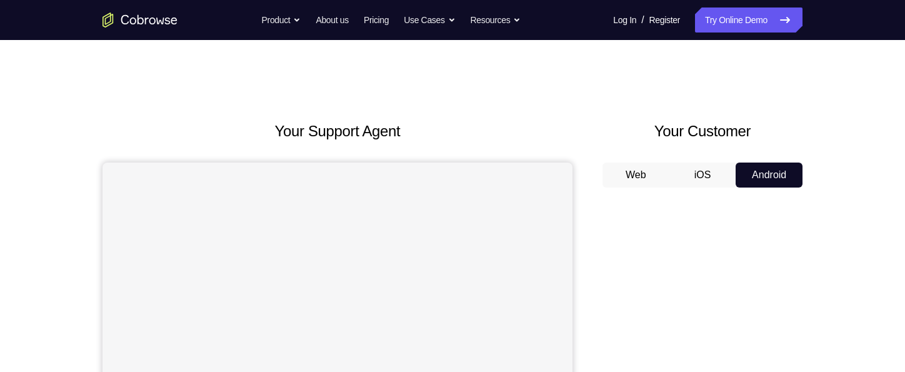 This screenshot has width=905, height=372. I want to click on a: About us, so click(332, 20).